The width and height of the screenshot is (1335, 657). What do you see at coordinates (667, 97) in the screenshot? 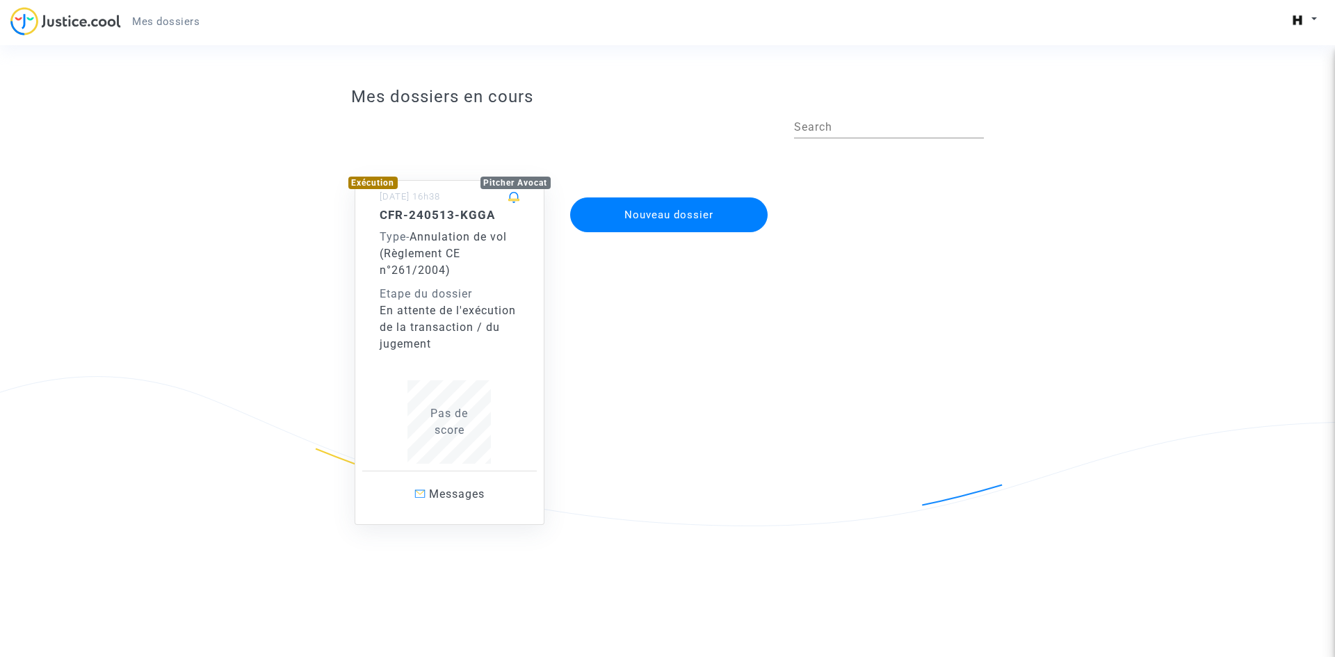
I see `h3: Mes dossiers en cours` at bounding box center [667, 97].